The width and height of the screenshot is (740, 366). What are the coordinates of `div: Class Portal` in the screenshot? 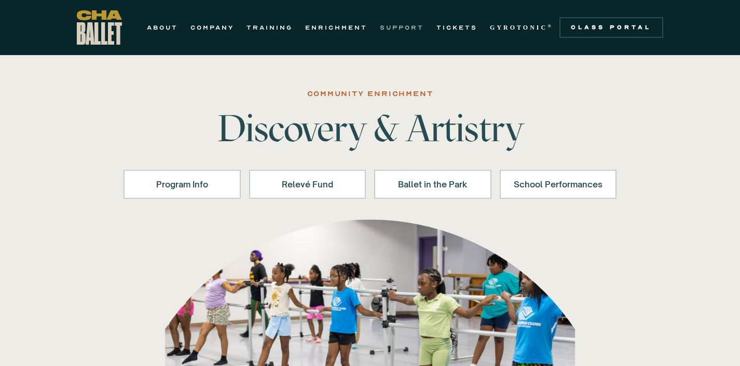 It's located at (611, 27).